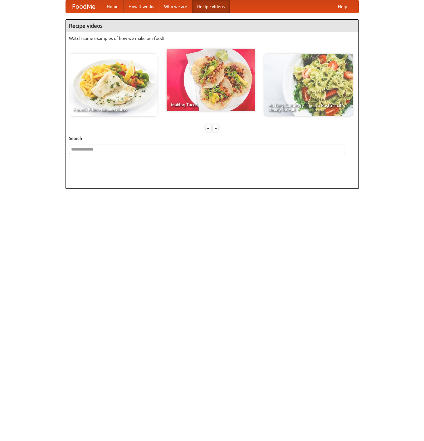 The height and width of the screenshot is (441, 424). What do you see at coordinates (175, 7) in the screenshot?
I see `a: Who we are` at bounding box center [175, 7].